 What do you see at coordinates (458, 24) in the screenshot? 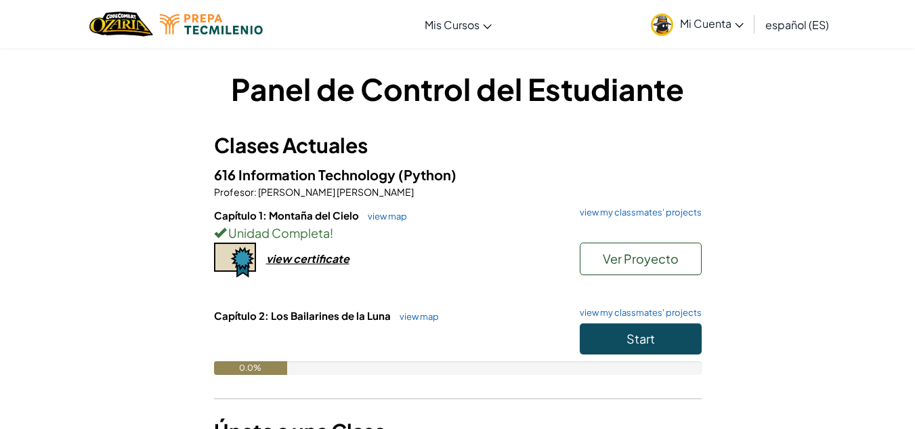
I see `a: Mis Cursos` at bounding box center [458, 24].